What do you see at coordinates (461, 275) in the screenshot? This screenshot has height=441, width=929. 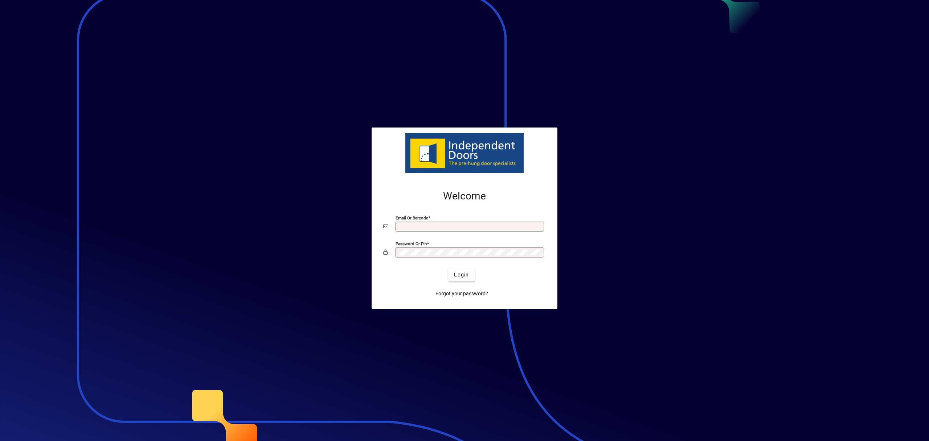 I see `button: Login` at bounding box center [461, 275].